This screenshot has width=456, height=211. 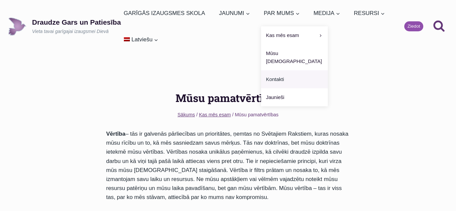 What do you see at coordinates (116, 134) in the screenshot?
I see `strong: Vērtība` at bounding box center [116, 134].